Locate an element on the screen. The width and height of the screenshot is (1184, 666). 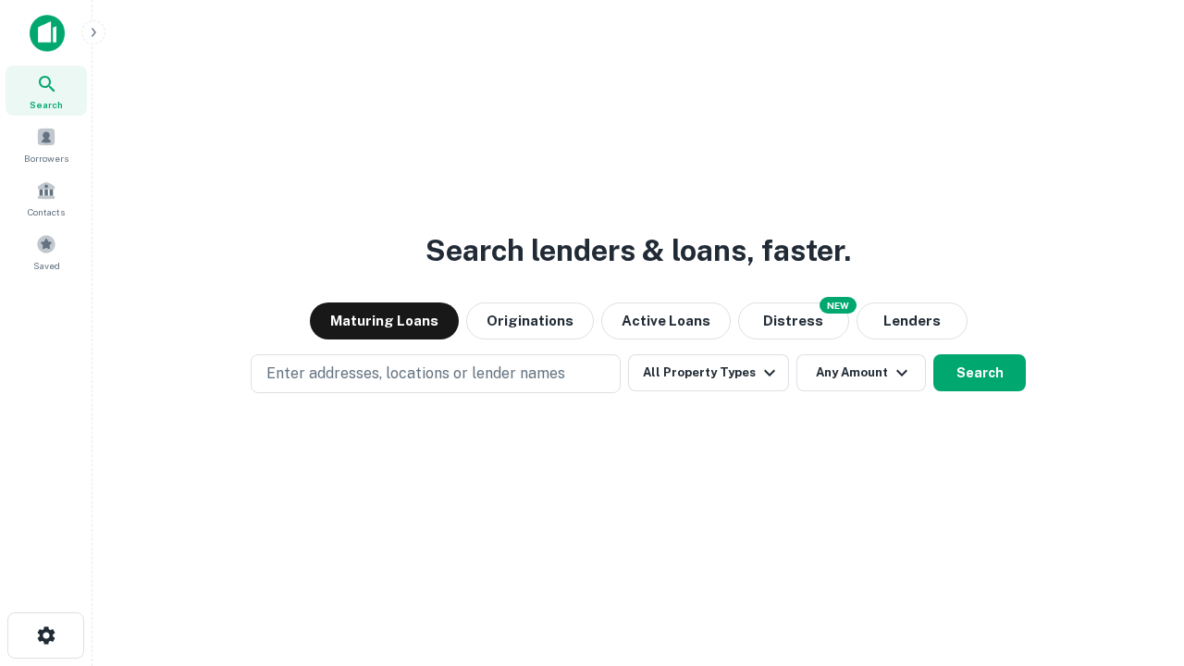
button: Maturing Loans is located at coordinates (384, 321).